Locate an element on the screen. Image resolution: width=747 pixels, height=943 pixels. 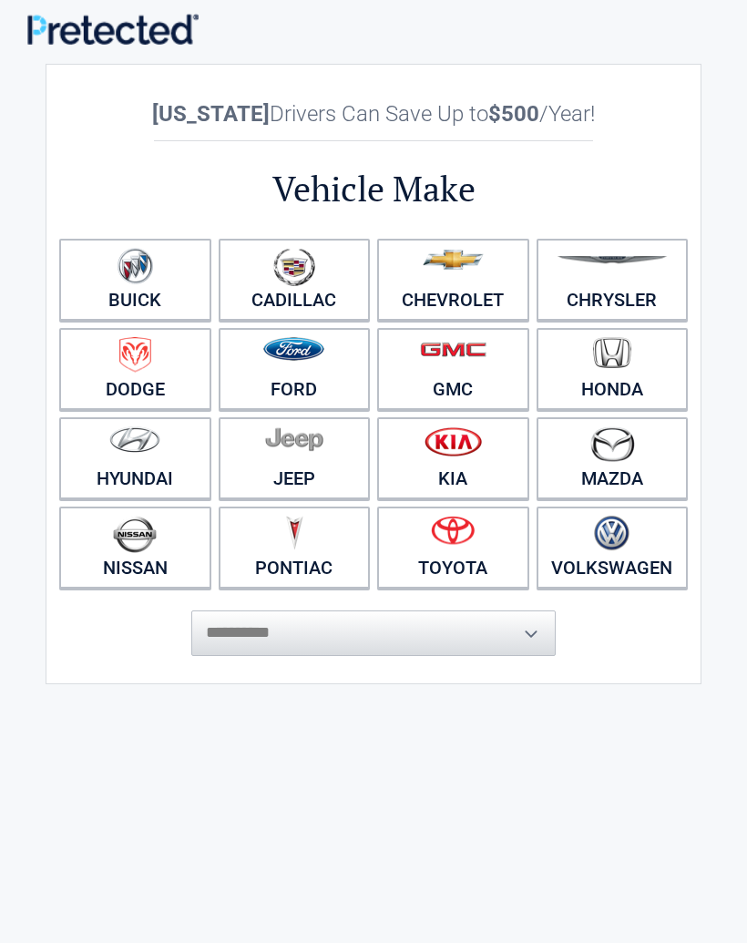
a: Ford is located at coordinates (294, 369).